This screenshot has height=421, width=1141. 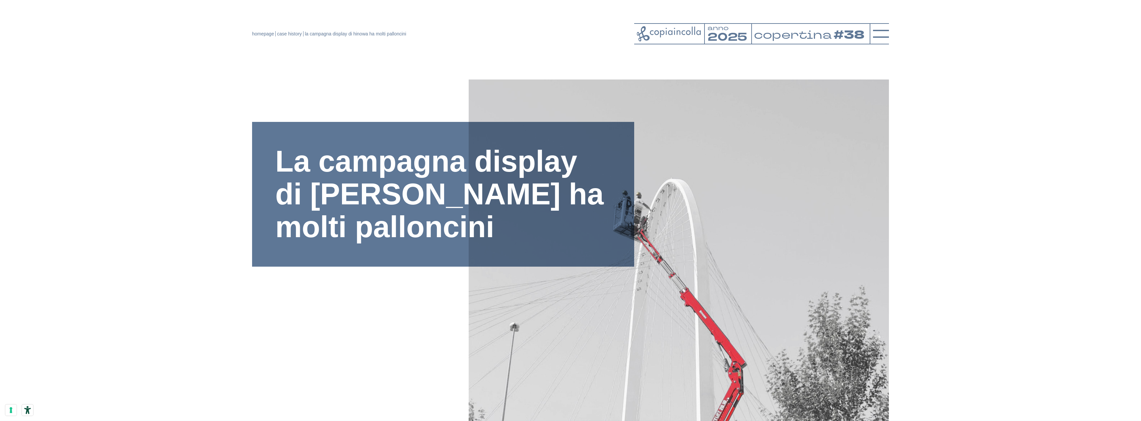 I want to click on tspan: #38, so click(x=850, y=35).